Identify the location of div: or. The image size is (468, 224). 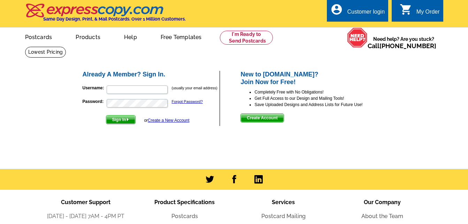
(167, 120).